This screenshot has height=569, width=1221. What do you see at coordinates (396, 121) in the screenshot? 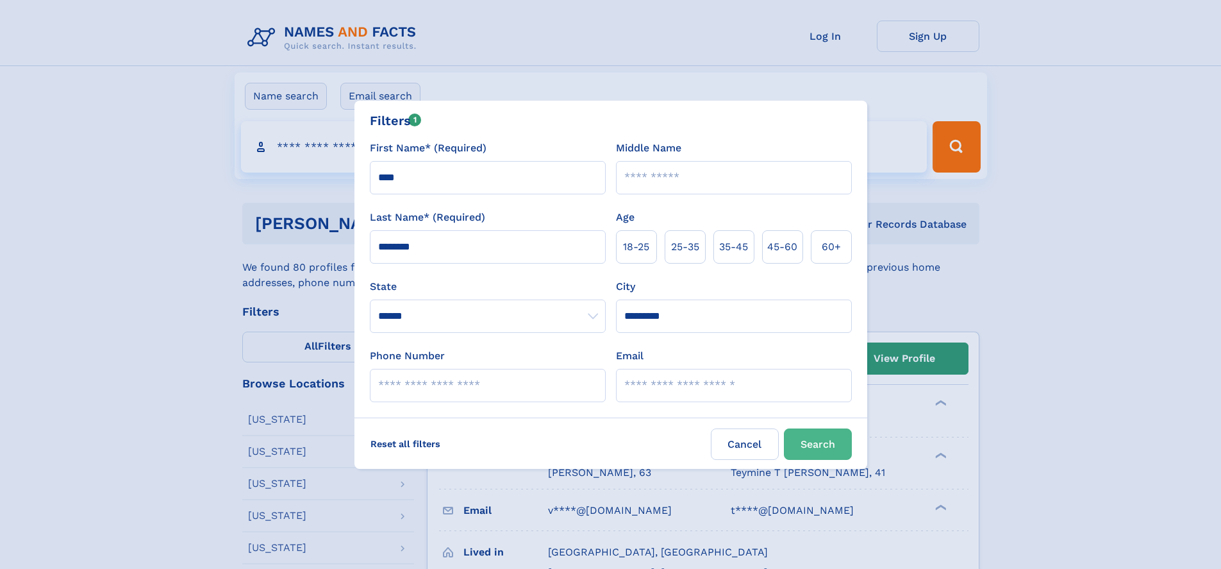
I see `div: Filters` at bounding box center [396, 121].